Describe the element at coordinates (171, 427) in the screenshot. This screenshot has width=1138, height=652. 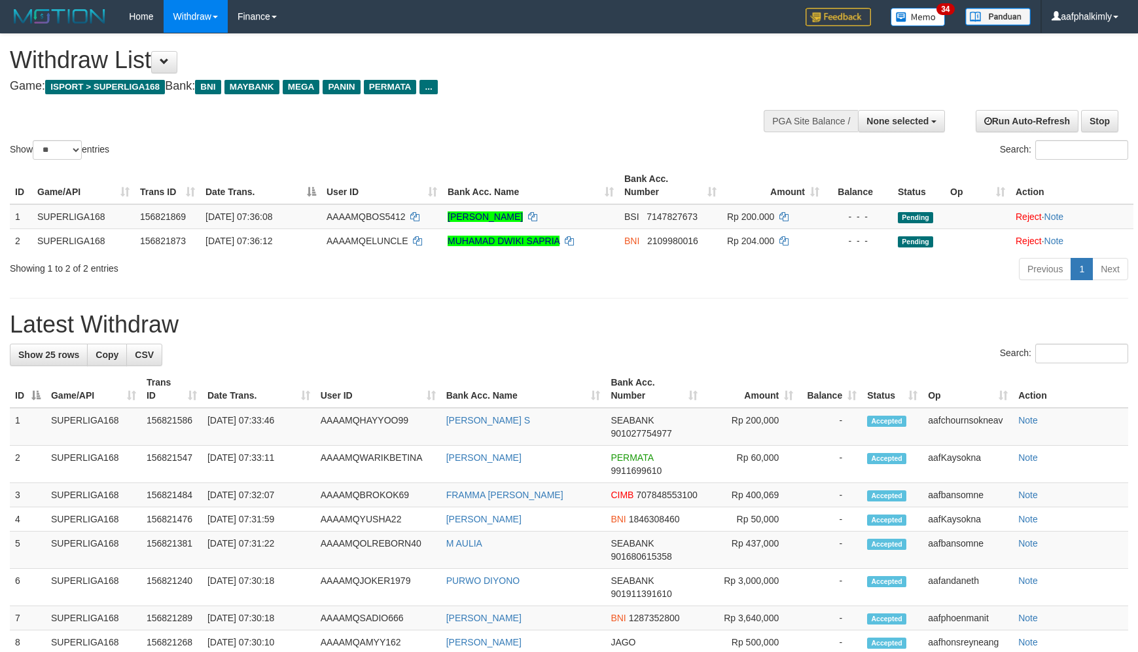
I see `td: 156821586` at that location.